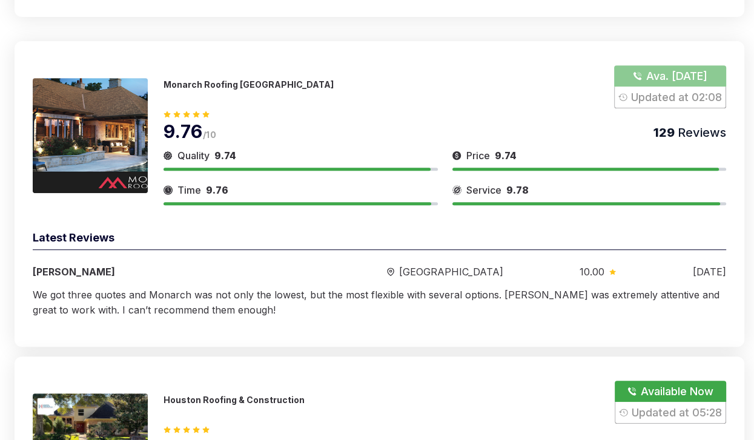  What do you see at coordinates (210, 134) in the screenshot?
I see `span: /10` at bounding box center [210, 134].